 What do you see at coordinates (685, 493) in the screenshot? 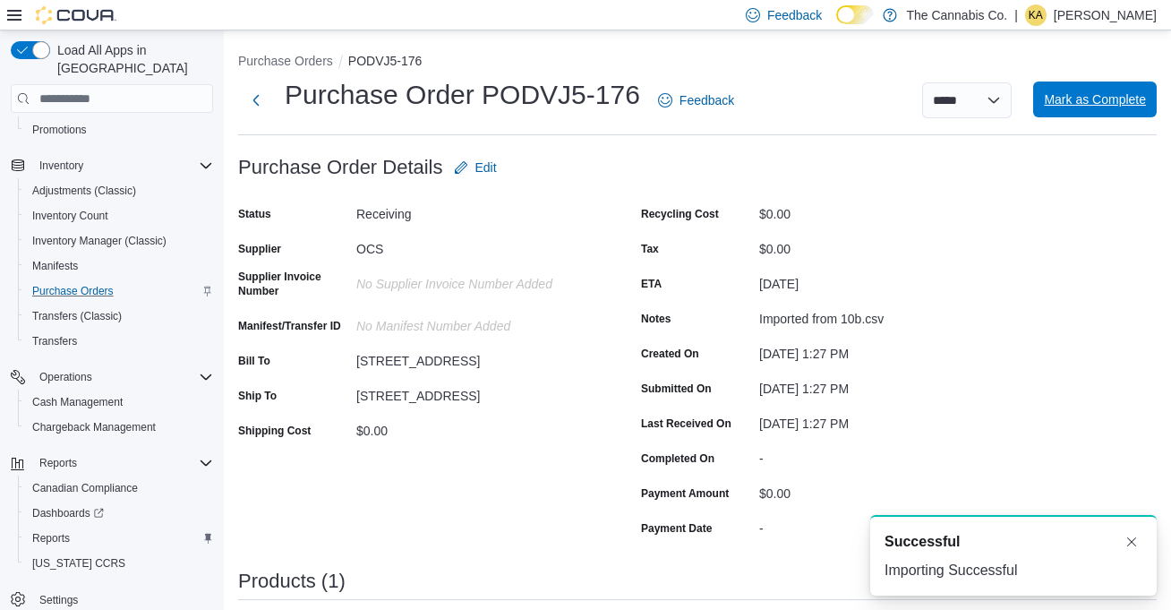
I see `label: Payment Amount` at bounding box center [685, 493].